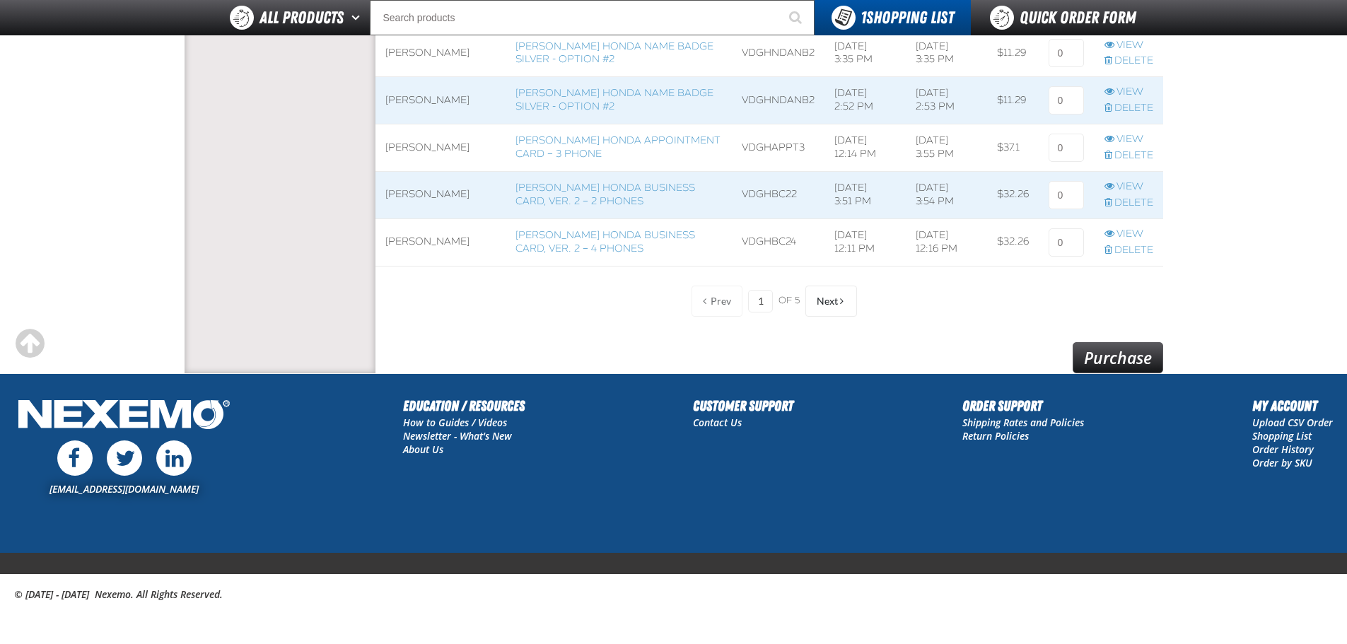  Describe the element at coordinates (827, 301) in the screenshot. I see `span: Next Page` at that location.